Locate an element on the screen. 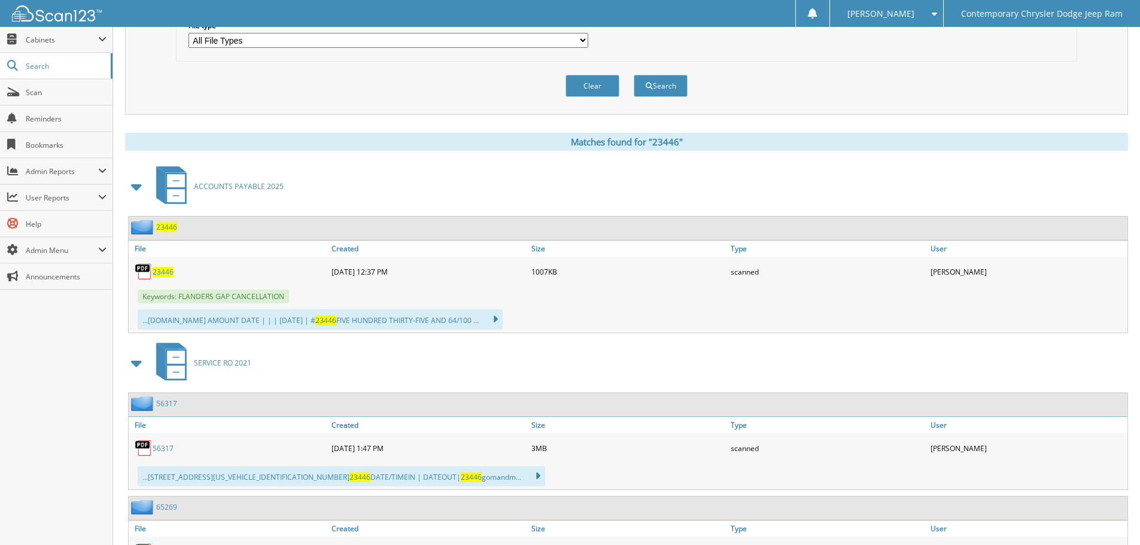 This screenshot has height=545, width=1140. div: Chat Widget is located at coordinates (1110, 517).